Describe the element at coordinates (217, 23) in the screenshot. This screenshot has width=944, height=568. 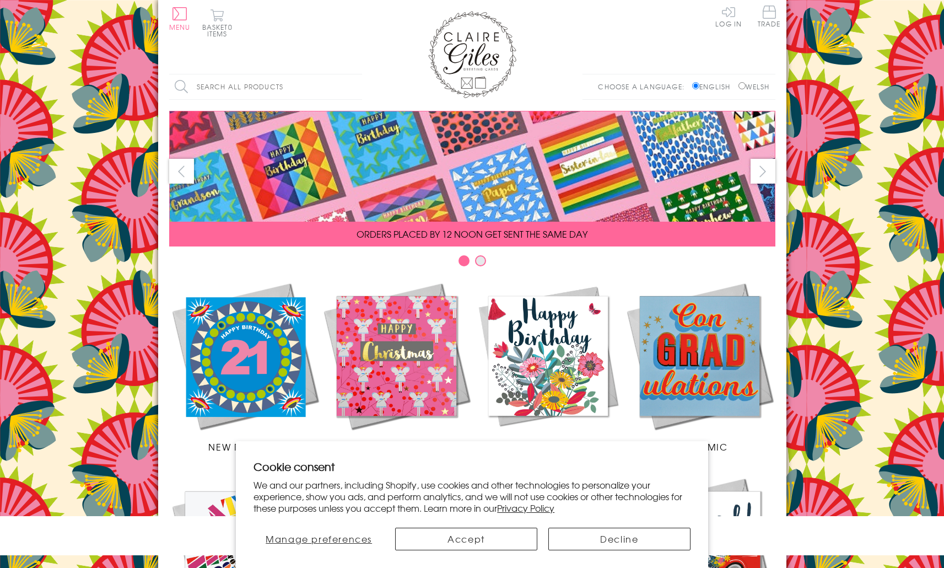
I see `button: Basket0 items` at that location.